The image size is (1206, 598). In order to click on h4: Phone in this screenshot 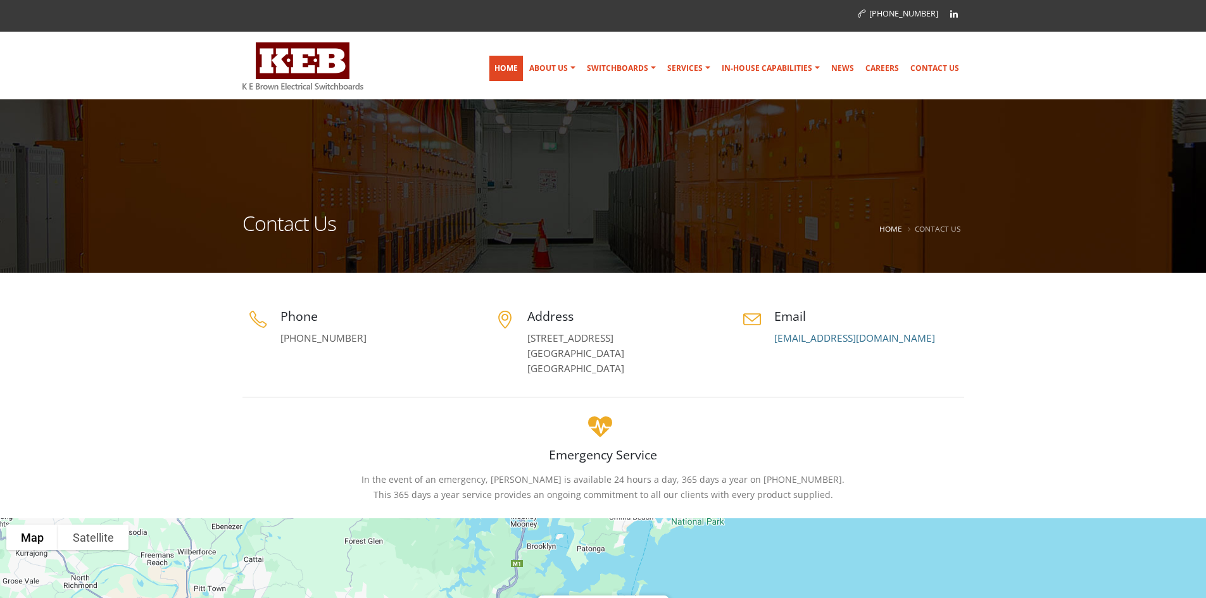, I will do `click(375, 316)`.